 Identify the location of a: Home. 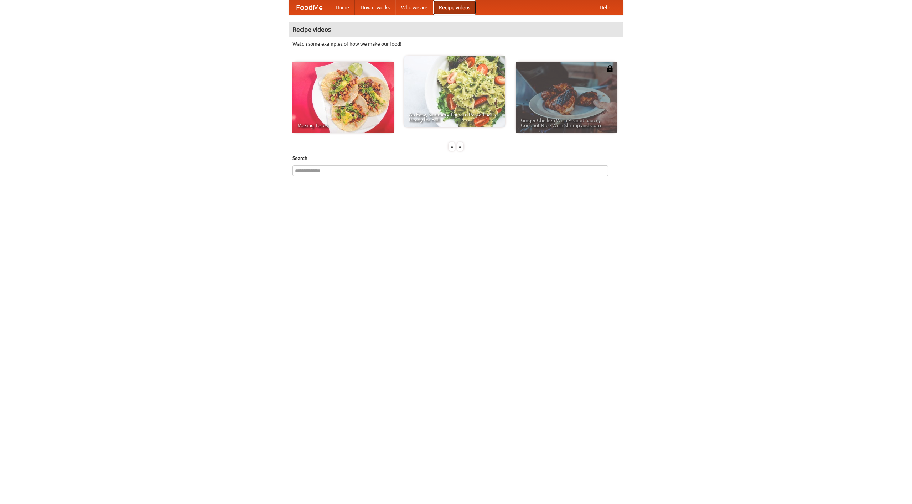
(342, 7).